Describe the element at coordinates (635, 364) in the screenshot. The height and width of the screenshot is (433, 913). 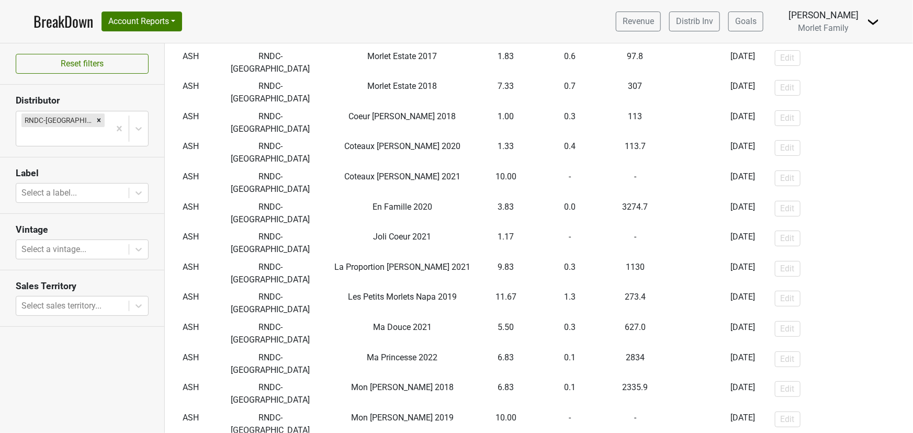
I see `td: 2834` at that location.